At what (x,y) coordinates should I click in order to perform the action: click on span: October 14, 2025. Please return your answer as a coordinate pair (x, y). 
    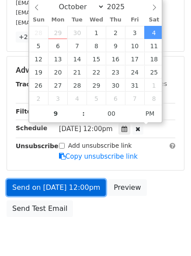
    Looking at the image, I should click on (77, 59).